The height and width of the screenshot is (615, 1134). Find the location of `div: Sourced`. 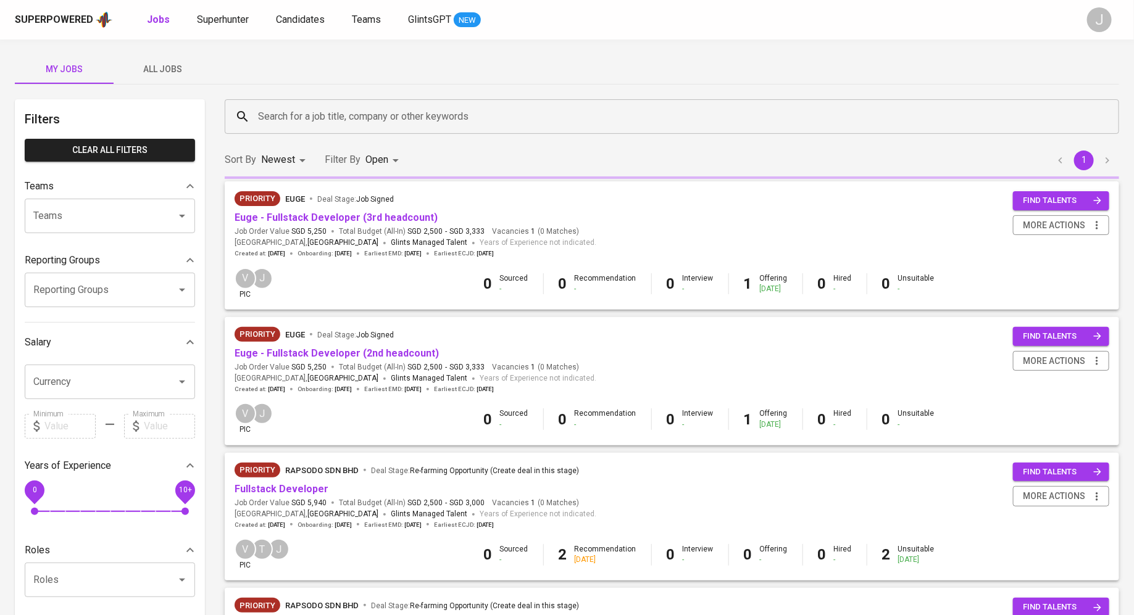

div: Sourced is located at coordinates (514, 284).